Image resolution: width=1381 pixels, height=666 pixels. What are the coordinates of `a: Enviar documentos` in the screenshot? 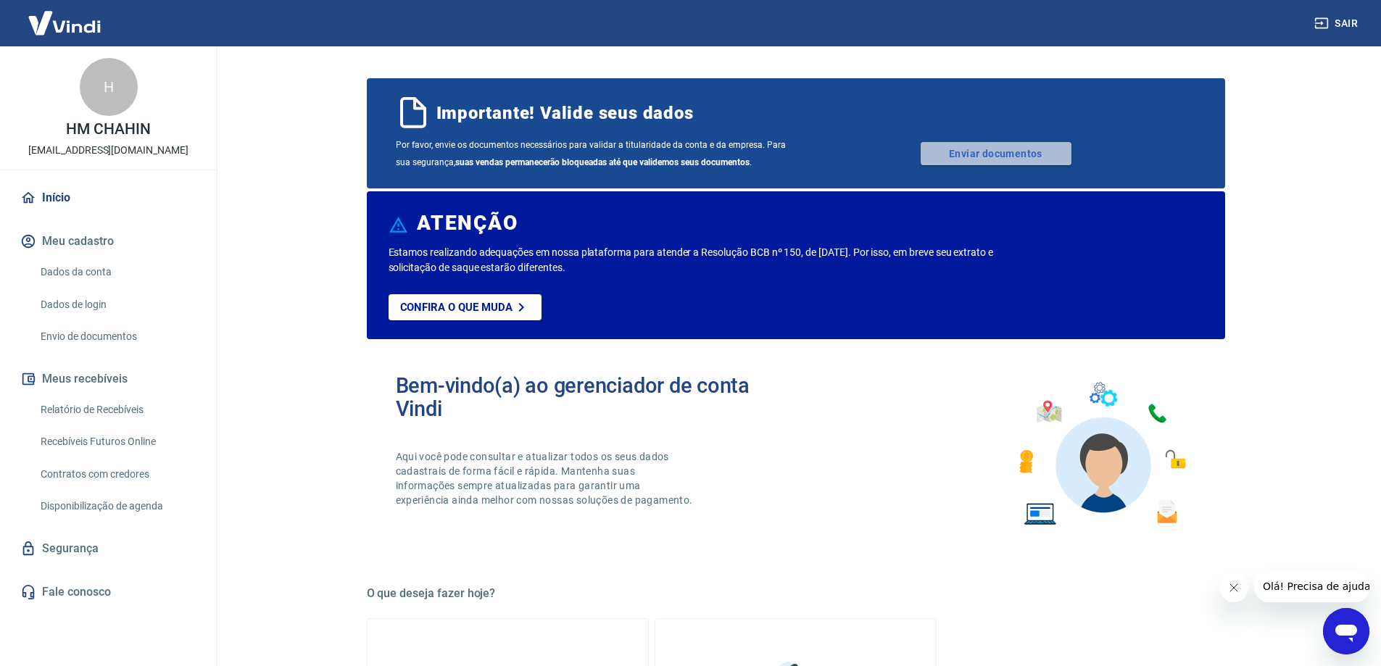 It's located at (996, 154).